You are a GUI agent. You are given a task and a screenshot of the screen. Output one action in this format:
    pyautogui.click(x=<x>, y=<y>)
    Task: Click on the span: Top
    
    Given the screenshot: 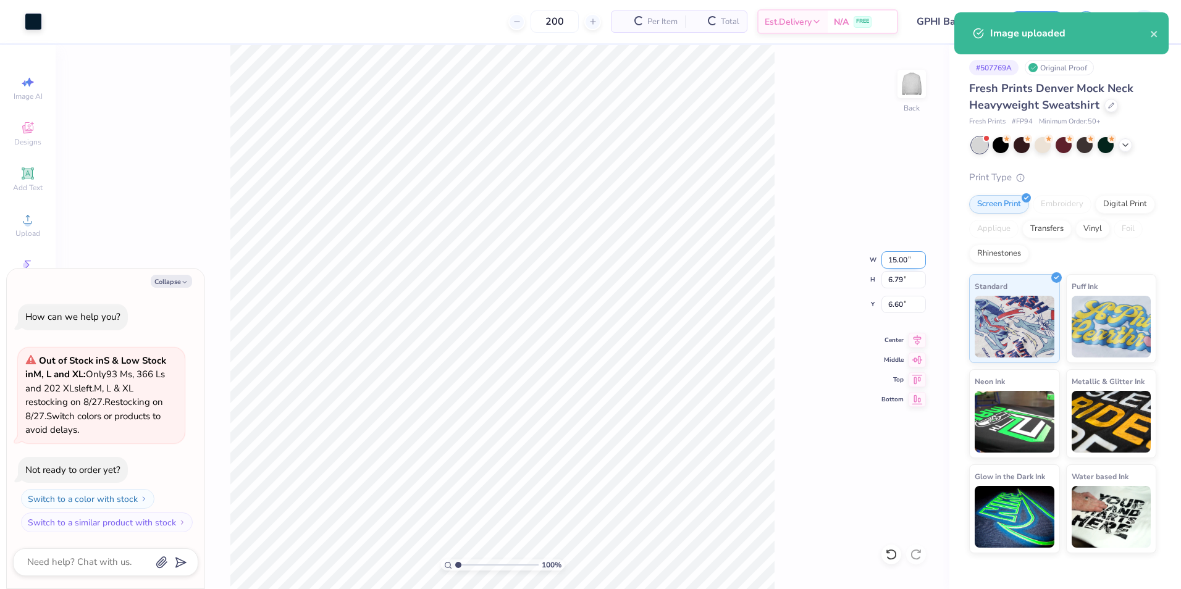 What is the action you would take?
    pyautogui.click(x=893, y=380)
    